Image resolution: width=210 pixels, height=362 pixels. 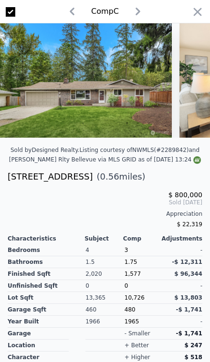 What do you see at coordinates (197, 160) in the screenshot?
I see `img: NWMLS Logo` at bounding box center [197, 160].